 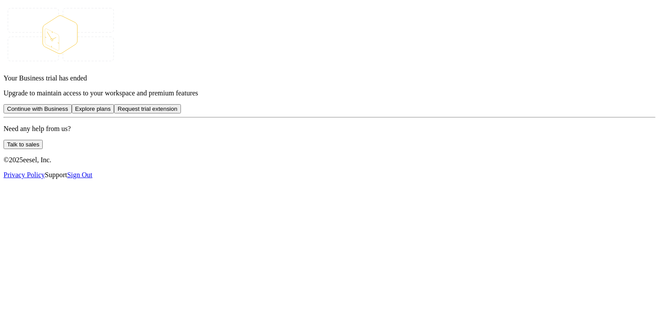 I want to click on p: Your Business trial has ended, so click(x=329, y=78).